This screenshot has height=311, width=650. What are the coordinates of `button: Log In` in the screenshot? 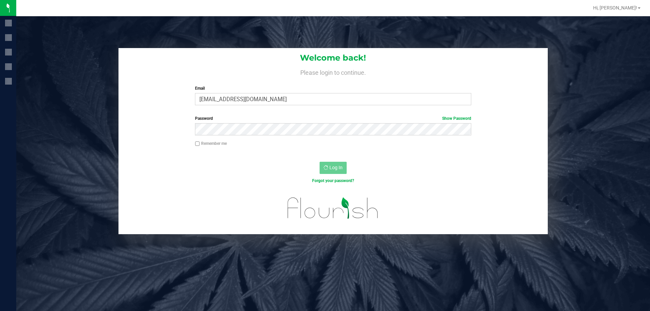 It's located at (333, 168).